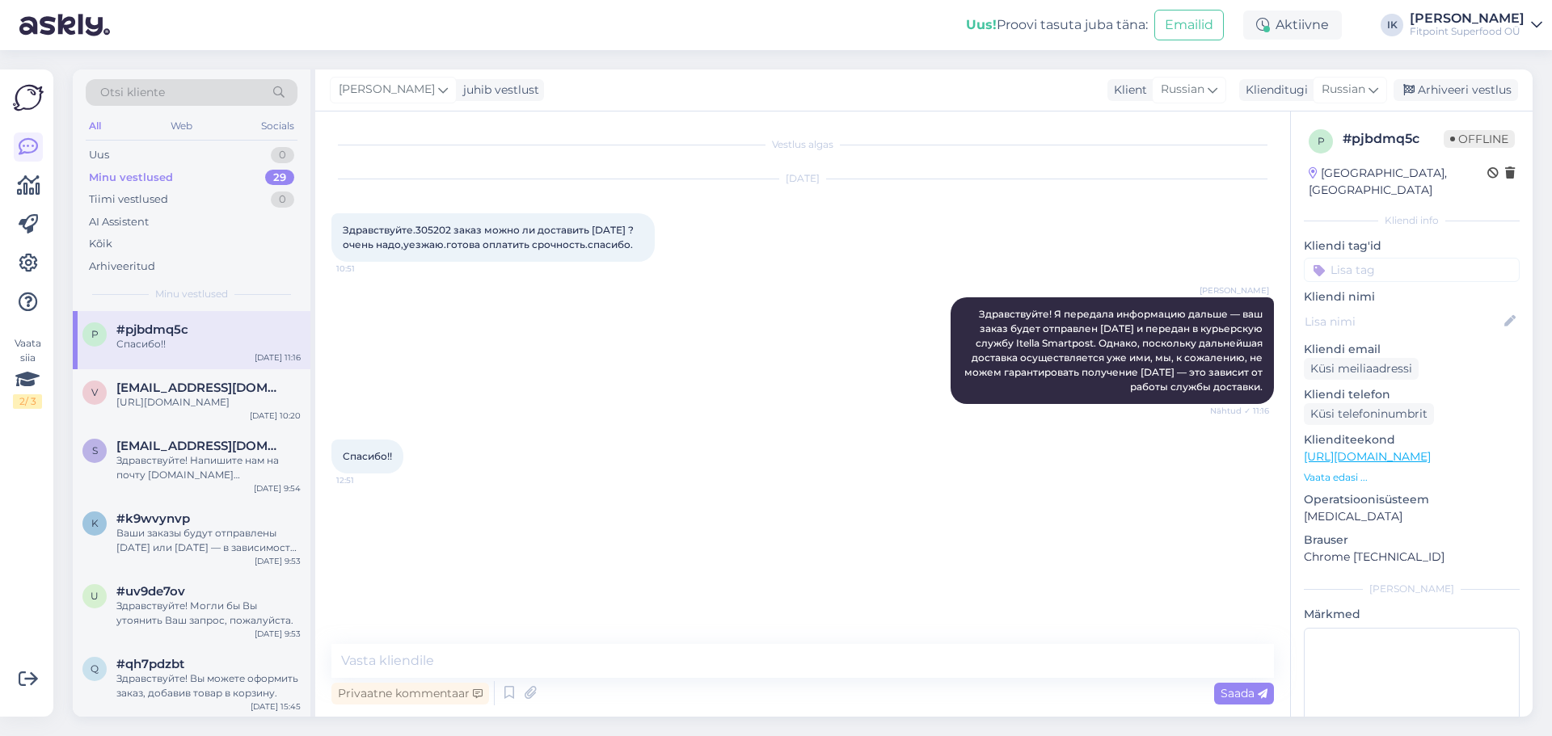 The width and height of the screenshot is (1552, 736). What do you see at coordinates (150, 665) in the screenshot?
I see `span: #qh7pdzbt` at bounding box center [150, 665].